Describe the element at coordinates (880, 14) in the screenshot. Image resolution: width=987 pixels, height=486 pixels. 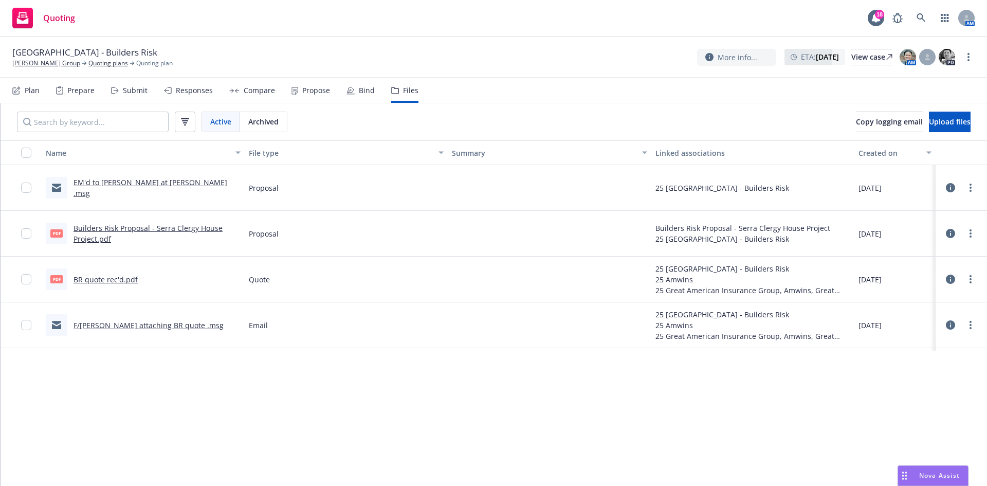
I see `div: 18` at that location.